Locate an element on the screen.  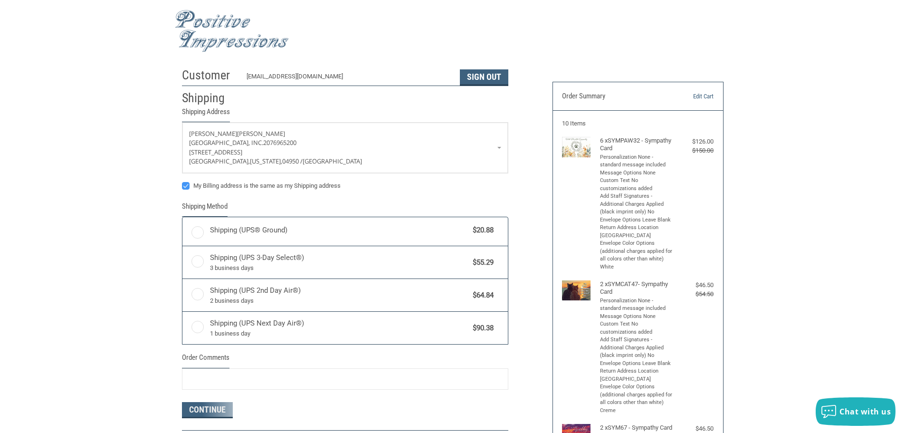
h4: 2 x SYM67 - Sympathy Card is located at coordinates (636, 427).